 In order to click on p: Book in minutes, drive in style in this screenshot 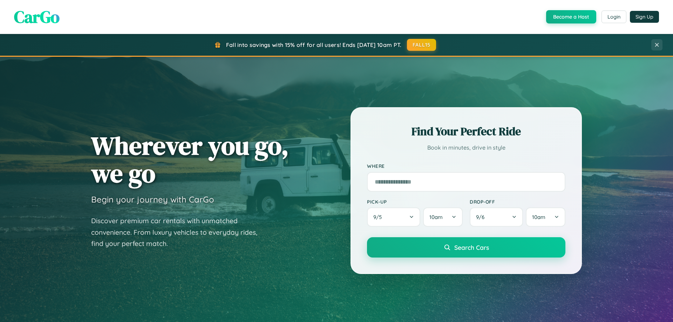, I will do `click(467, 148)`.